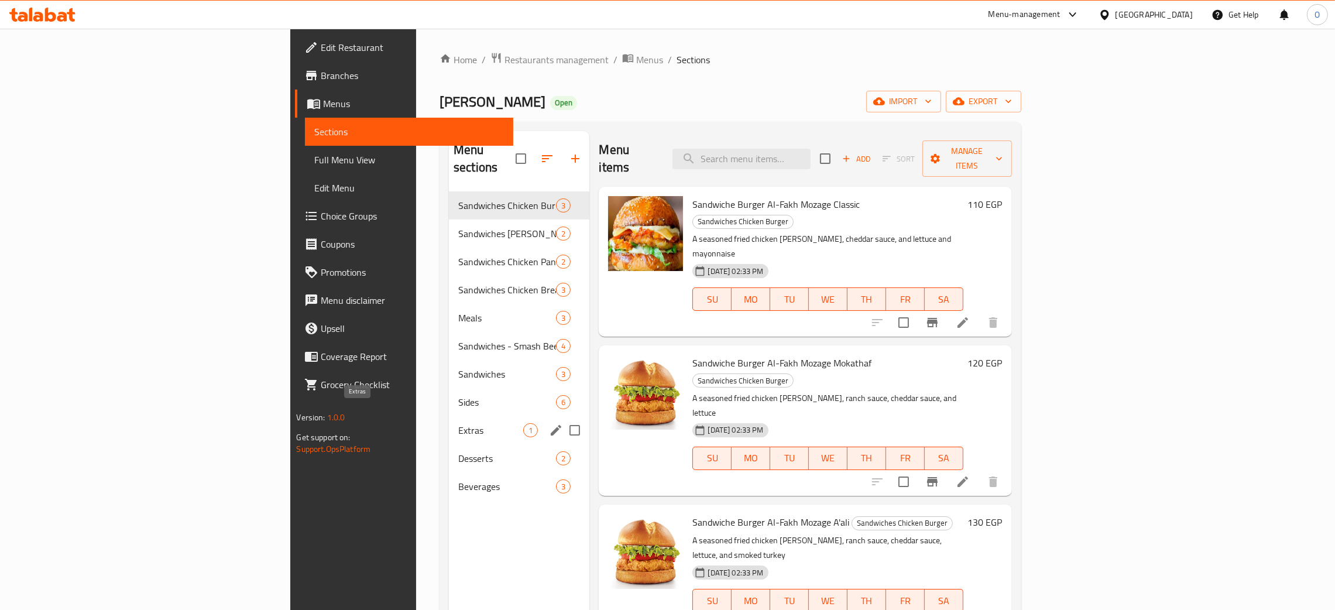  I want to click on span: Restaurants management, so click(557, 60).